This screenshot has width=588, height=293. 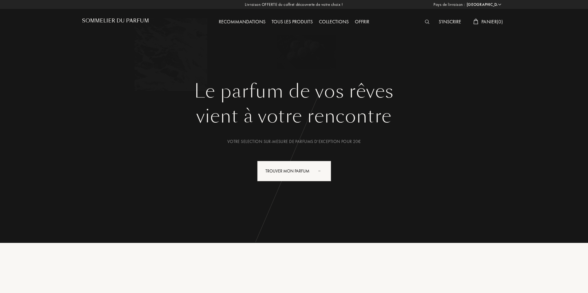 I want to click on div: vient à votre rencontre, so click(x=294, y=116).